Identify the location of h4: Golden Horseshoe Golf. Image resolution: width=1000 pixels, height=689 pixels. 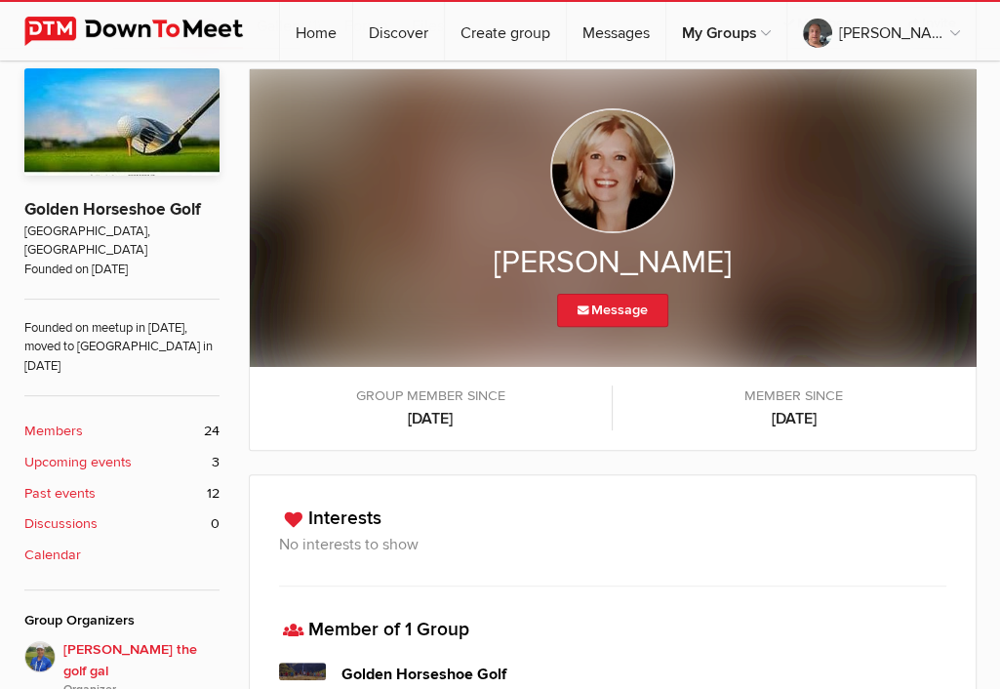
(461, 674).